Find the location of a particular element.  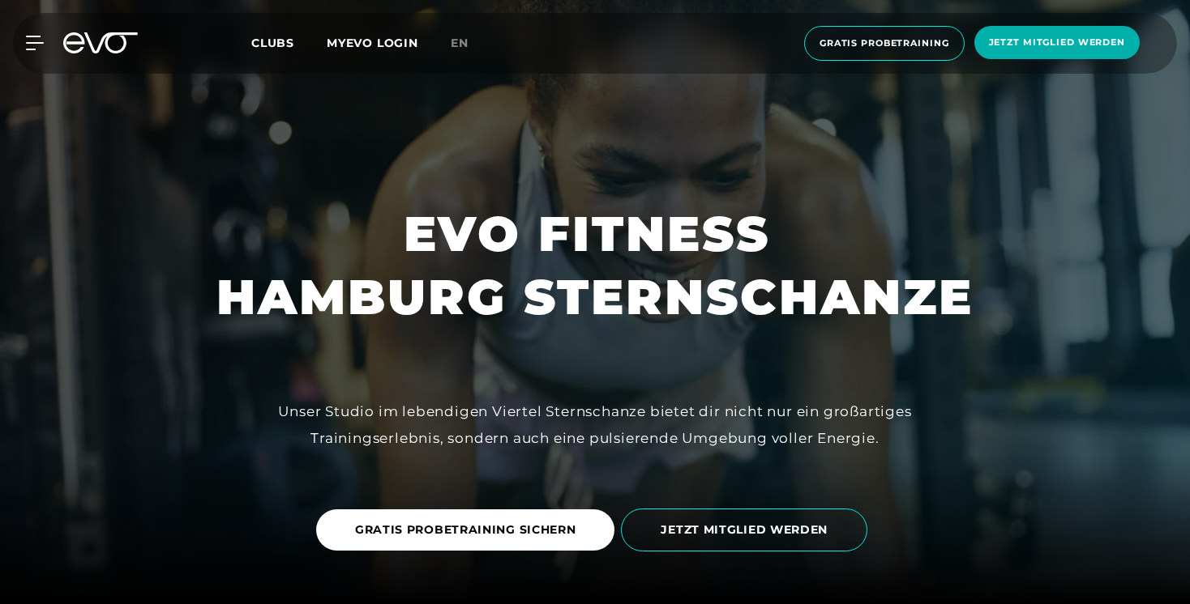

a: Gratis Probetraining is located at coordinates (884, 43).